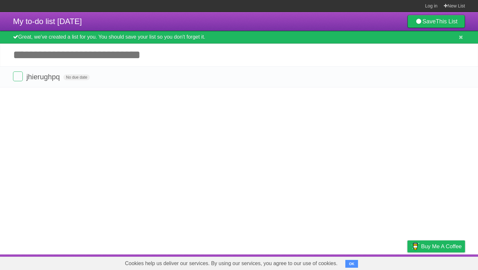 The image size is (478, 270). I want to click on img: Buy me a coffee, so click(415, 246).